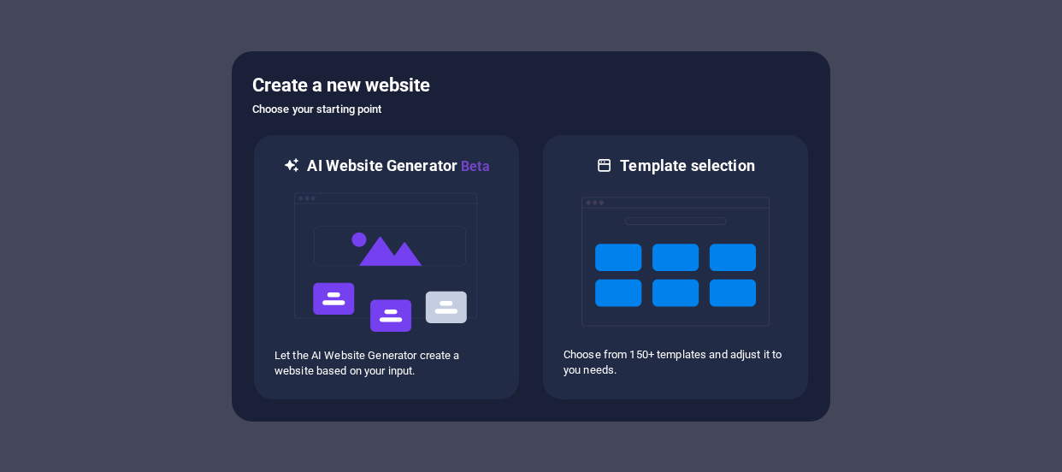 The width and height of the screenshot is (1062, 472). What do you see at coordinates (531, 85) in the screenshot?
I see `h5: Create a new website` at bounding box center [531, 85].